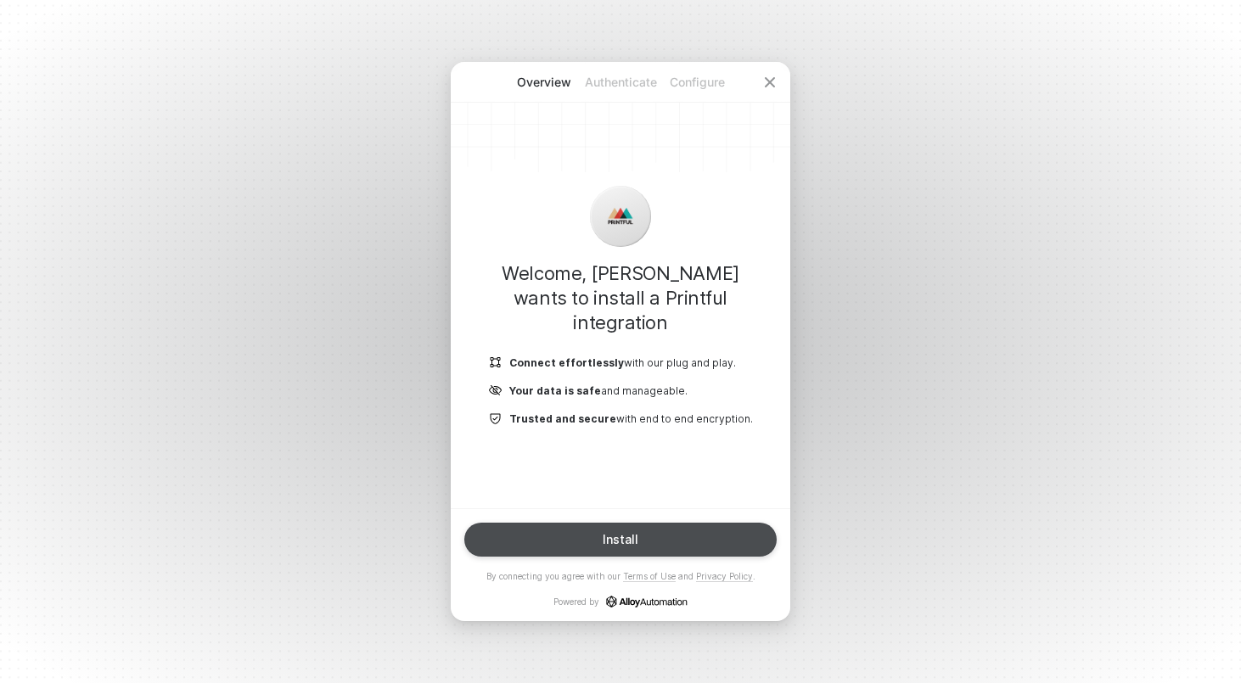  I want to click on a: icon-success, so click(647, 602).